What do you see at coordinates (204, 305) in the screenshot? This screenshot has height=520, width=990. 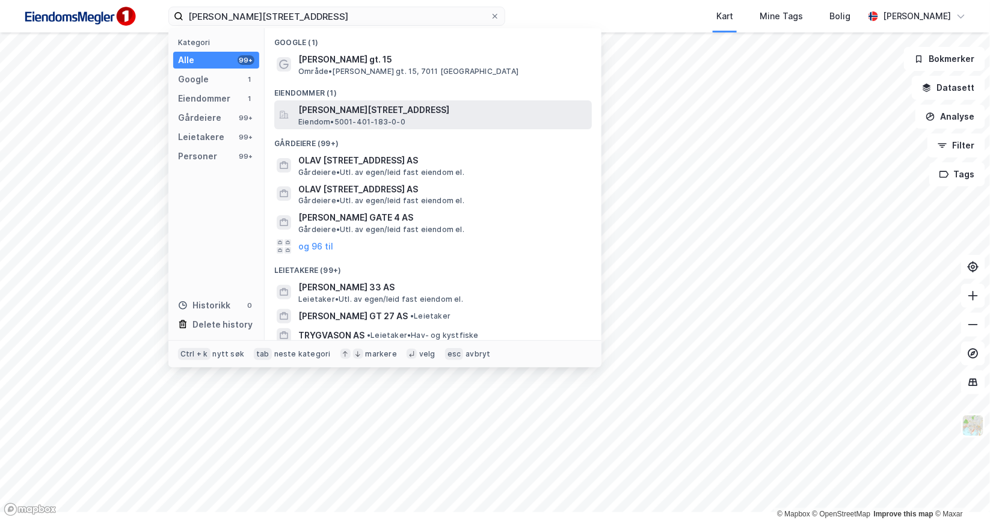 I see `div: Historikk` at bounding box center [204, 305].